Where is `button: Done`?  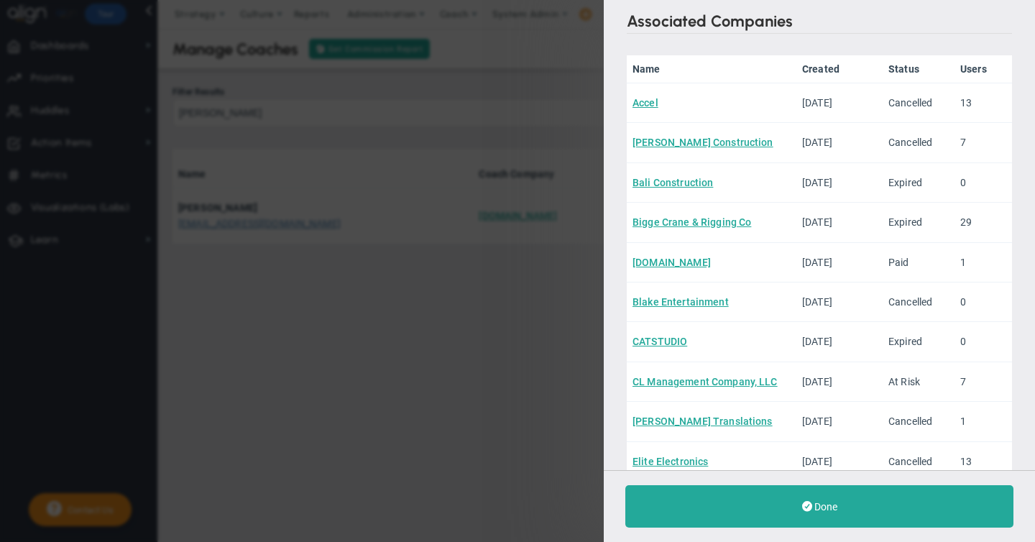
button: Done is located at coordinates (819, 506).